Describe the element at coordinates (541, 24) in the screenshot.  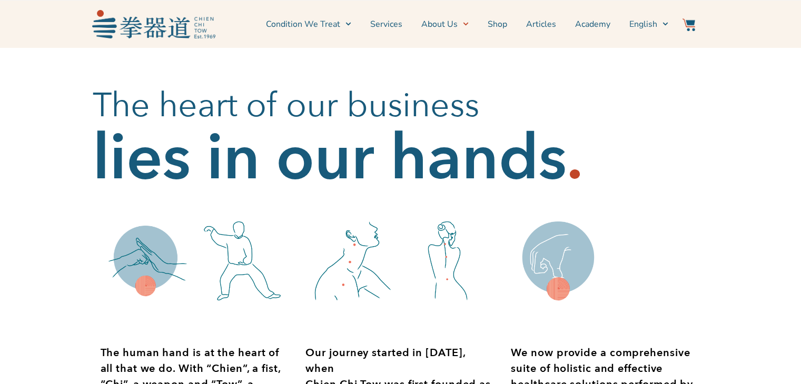
I see `a: Articles` at that location.